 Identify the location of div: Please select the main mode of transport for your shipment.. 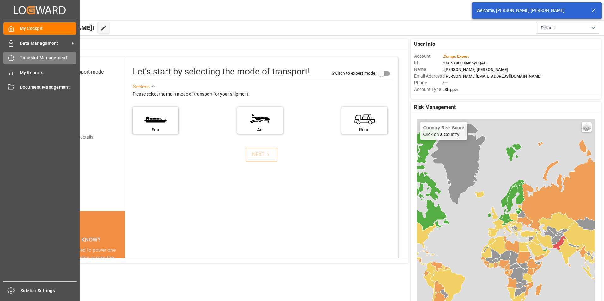
(263, 94).